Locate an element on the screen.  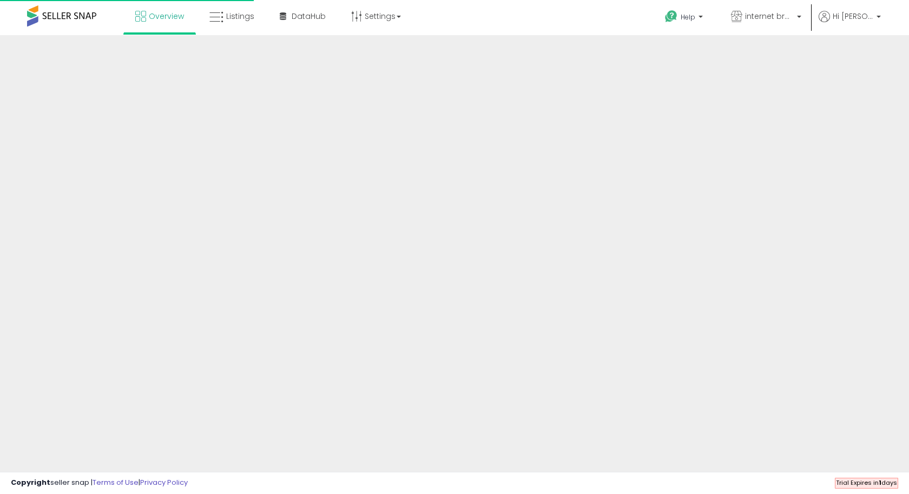
i: Get Help is located at coordinates (671, 16).